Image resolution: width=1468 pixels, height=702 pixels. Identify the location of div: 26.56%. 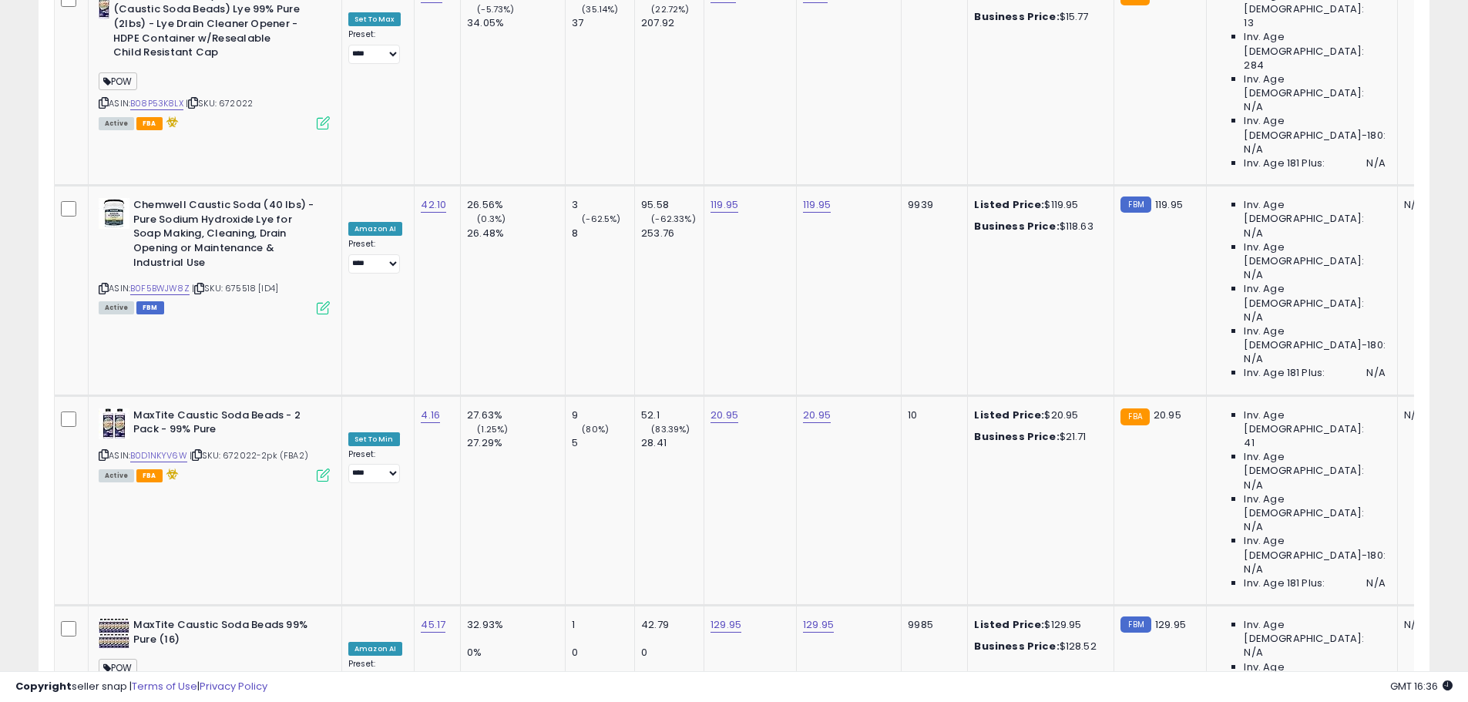
(516, 205).